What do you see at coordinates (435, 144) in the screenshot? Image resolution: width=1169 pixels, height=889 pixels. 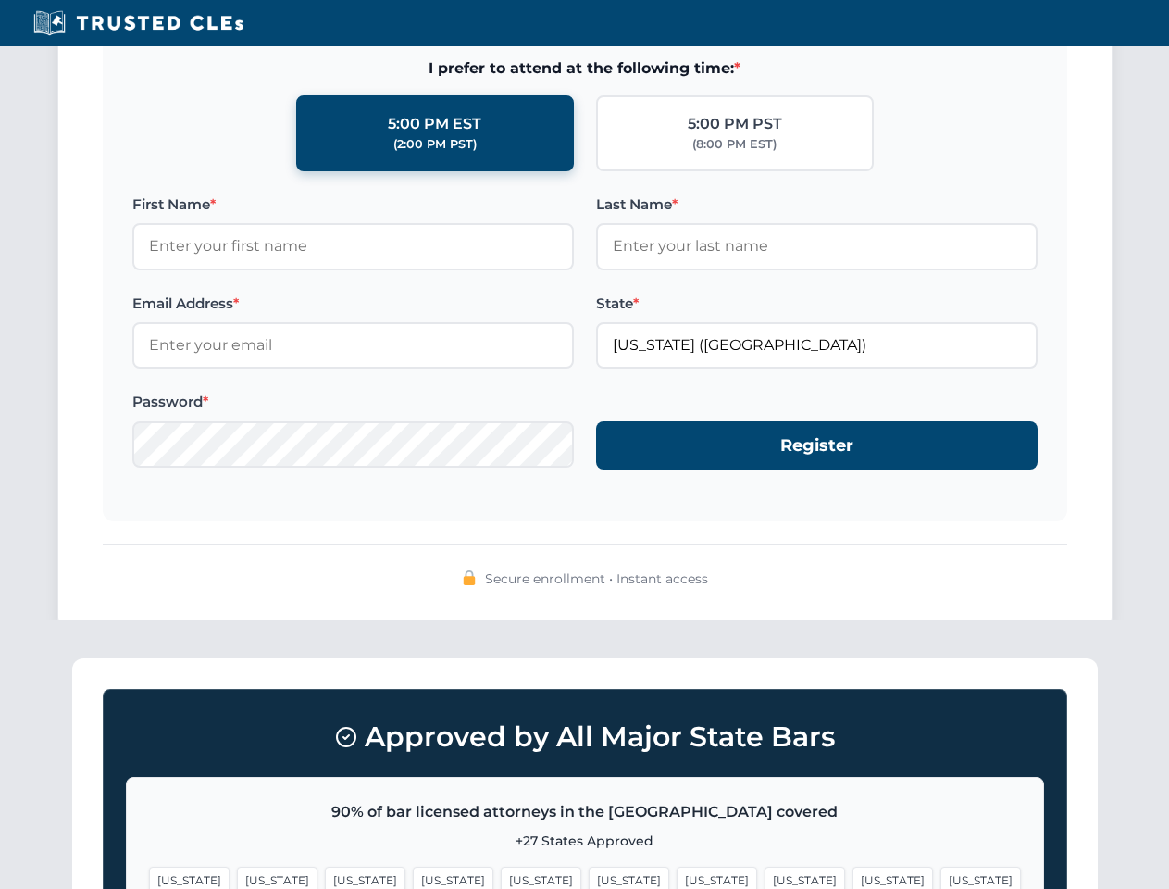 I see `div: (2:00 PM PST)` at bounding box center [435, 144].